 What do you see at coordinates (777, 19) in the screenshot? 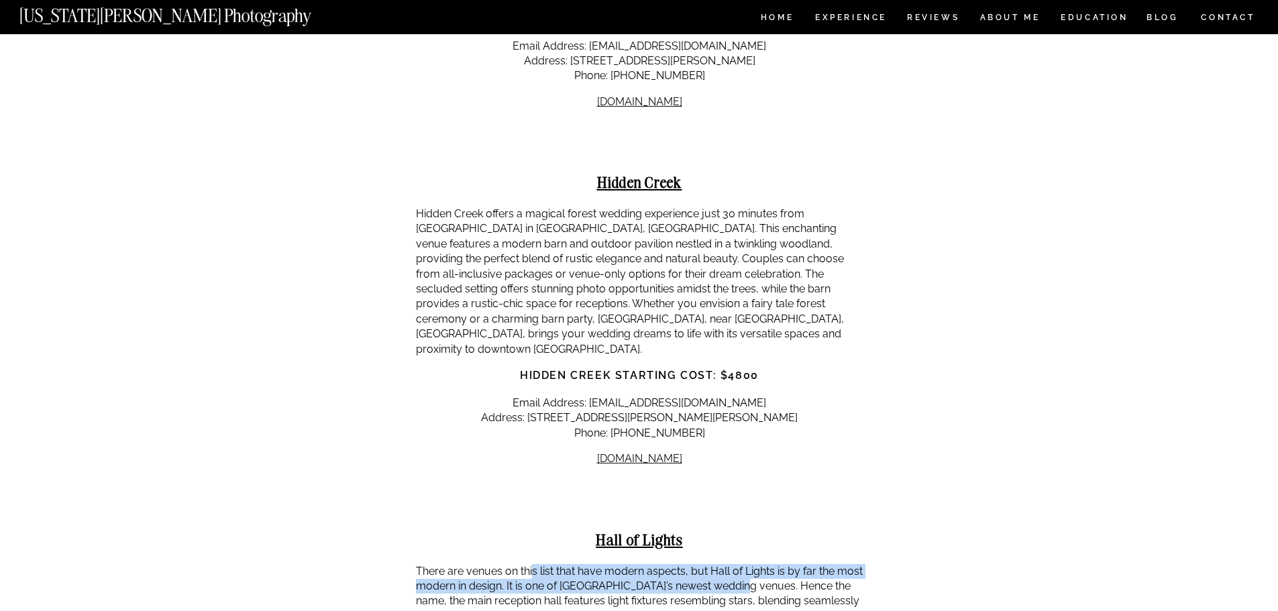
I see `a: HOME` at bounding box center [777, 19].